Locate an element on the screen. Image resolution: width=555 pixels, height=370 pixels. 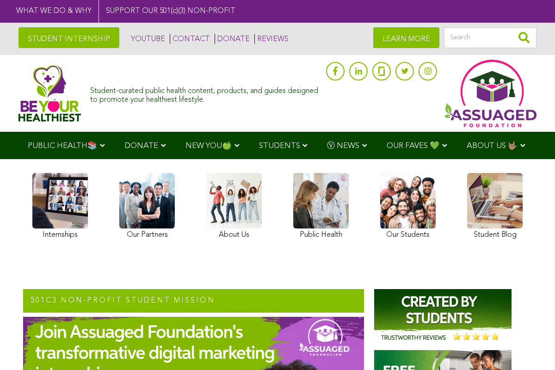
a: CONTACT is located at coordinates (189, 39).